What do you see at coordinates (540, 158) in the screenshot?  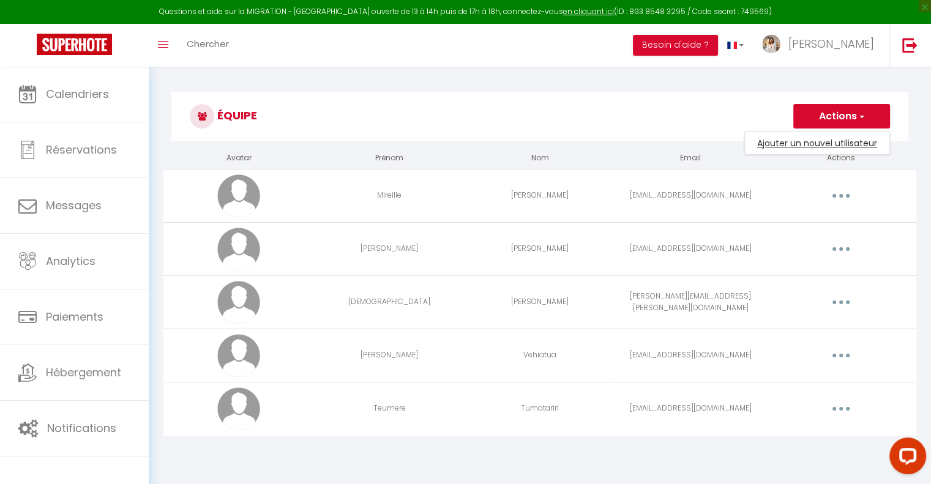 I see `th: Nom` at bounding box center [540, 158].